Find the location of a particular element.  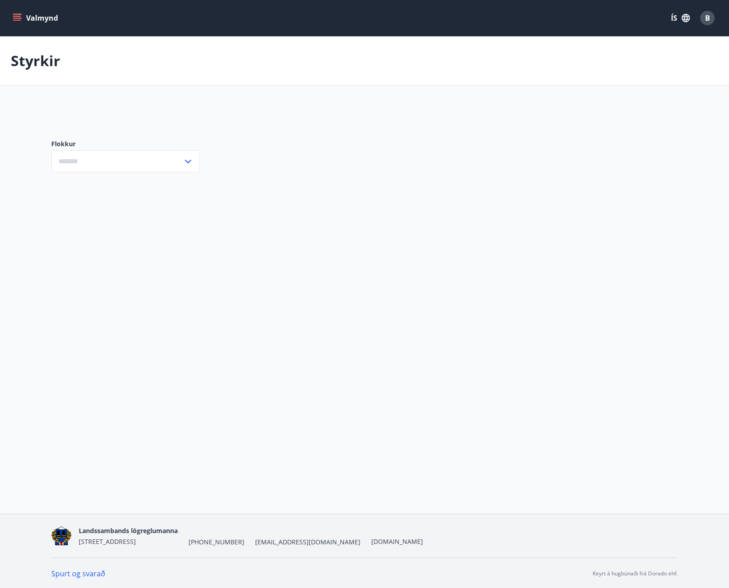

p: Keyrt á hugbúnaði frá Dorado ehf. is located at coordinates (635, 573).